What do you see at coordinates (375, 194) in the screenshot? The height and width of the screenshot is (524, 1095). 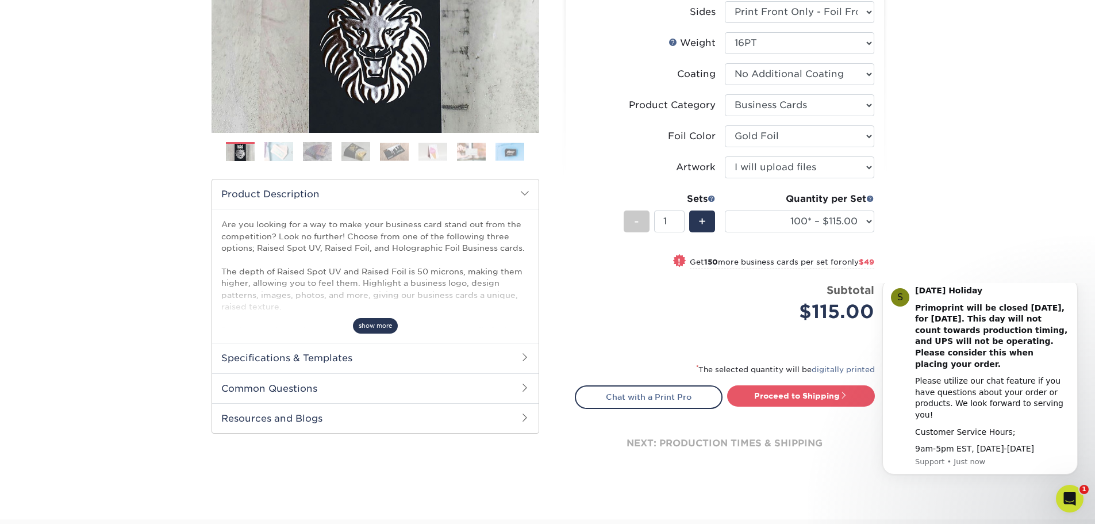 I see `h2: Product Description` at bounding box center [375, 194].